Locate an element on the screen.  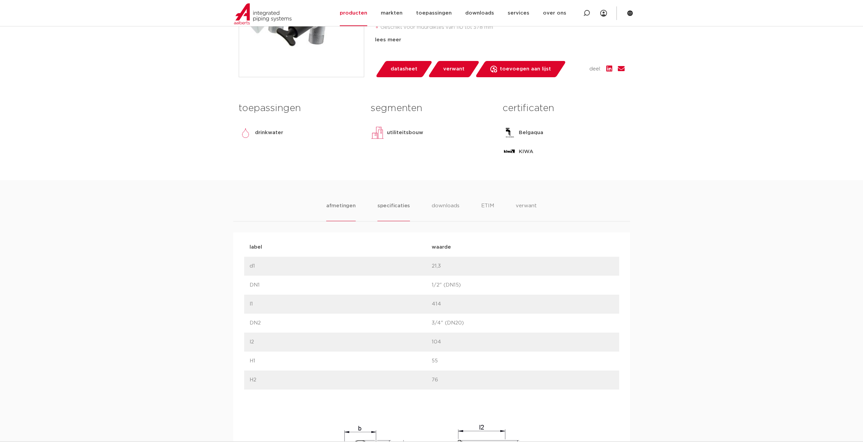
img: Belgaqua is located at coordinates (509, 133).